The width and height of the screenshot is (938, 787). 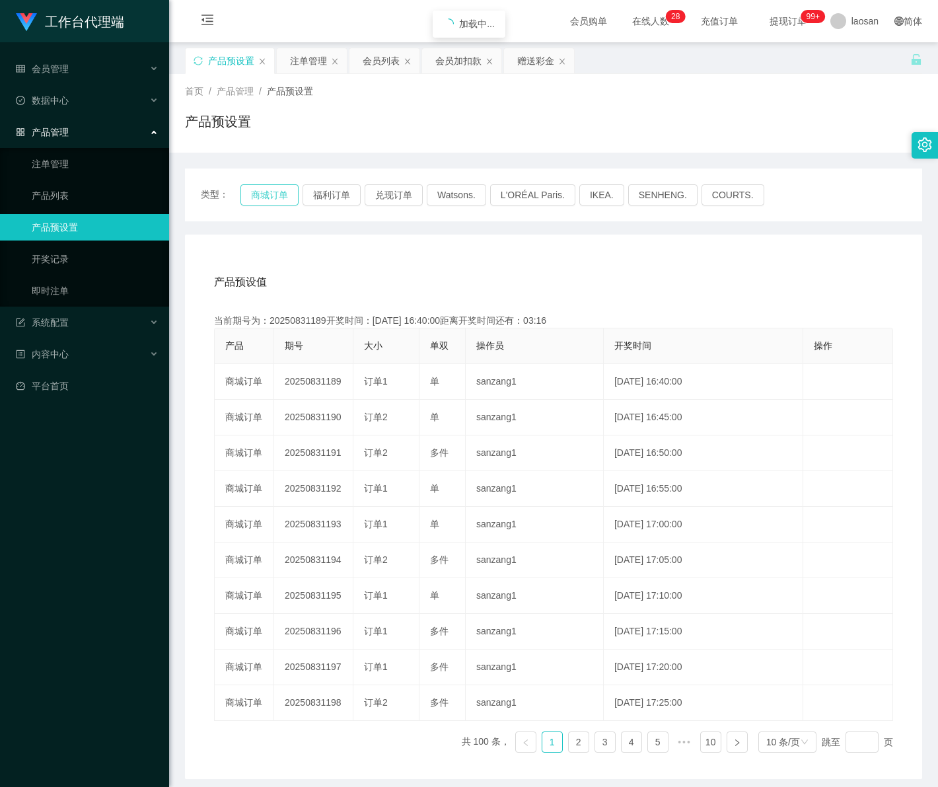 What do you see at coordinates (381, 61) in the screenshot?
I see `div: 会员列表` at bounding box center [381, 61].